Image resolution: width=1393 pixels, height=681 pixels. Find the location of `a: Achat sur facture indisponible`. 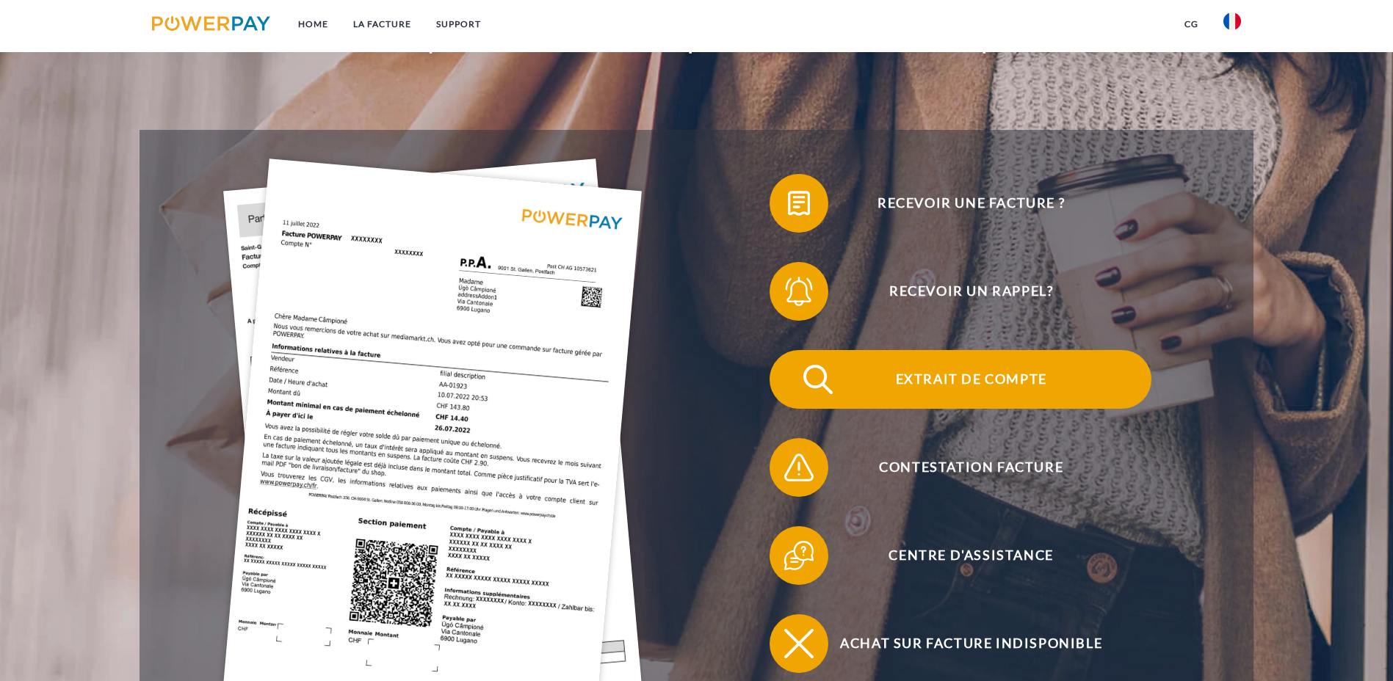

a: Achat sur facture indisponible is located at coordinates (960, 644).